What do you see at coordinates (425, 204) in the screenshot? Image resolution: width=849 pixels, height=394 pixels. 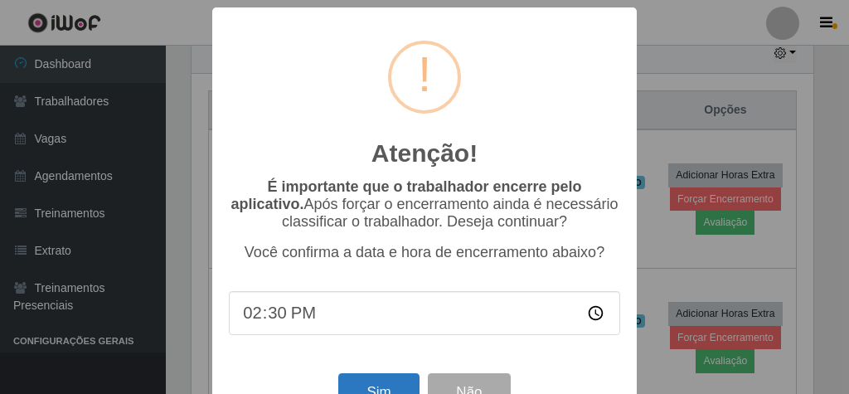 I see `p: Após forçar o encerramento ainda é necessário classificar o trabalhador. Deseja continuar?` at bounding box center [425, 204].